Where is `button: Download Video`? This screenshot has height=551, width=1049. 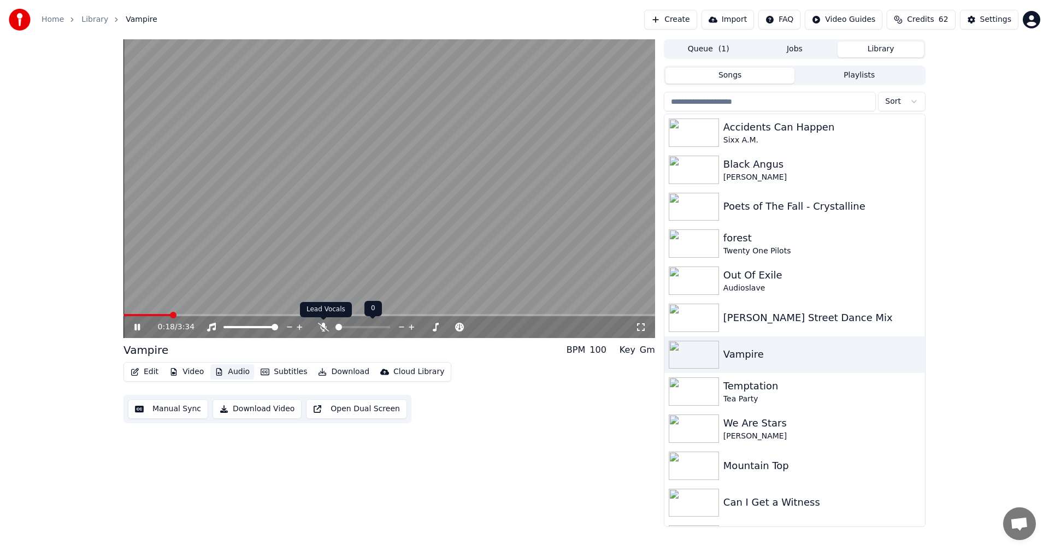 button: Download Video is located at coordinates (257, 409).